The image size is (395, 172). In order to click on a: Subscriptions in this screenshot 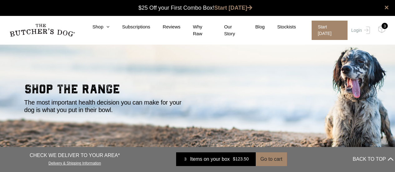, I will do `click(130, 27)`.